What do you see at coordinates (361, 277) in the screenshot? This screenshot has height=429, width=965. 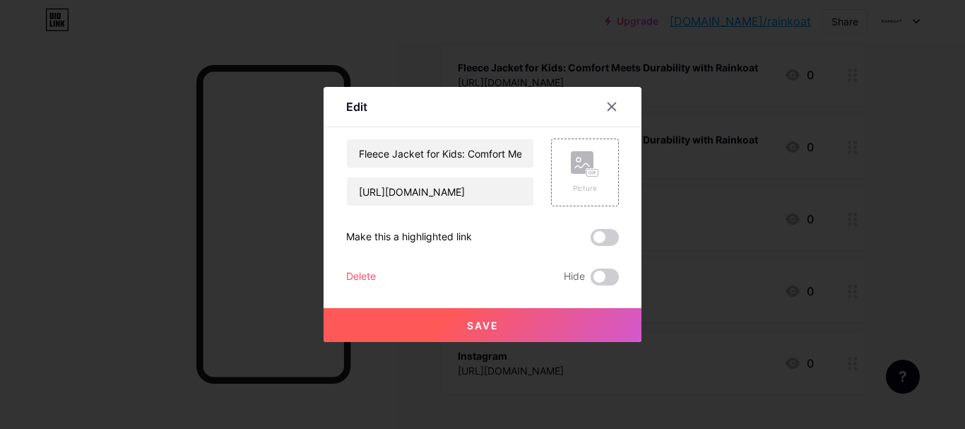 I see `div: Delete` at bounding box center [361, 277].